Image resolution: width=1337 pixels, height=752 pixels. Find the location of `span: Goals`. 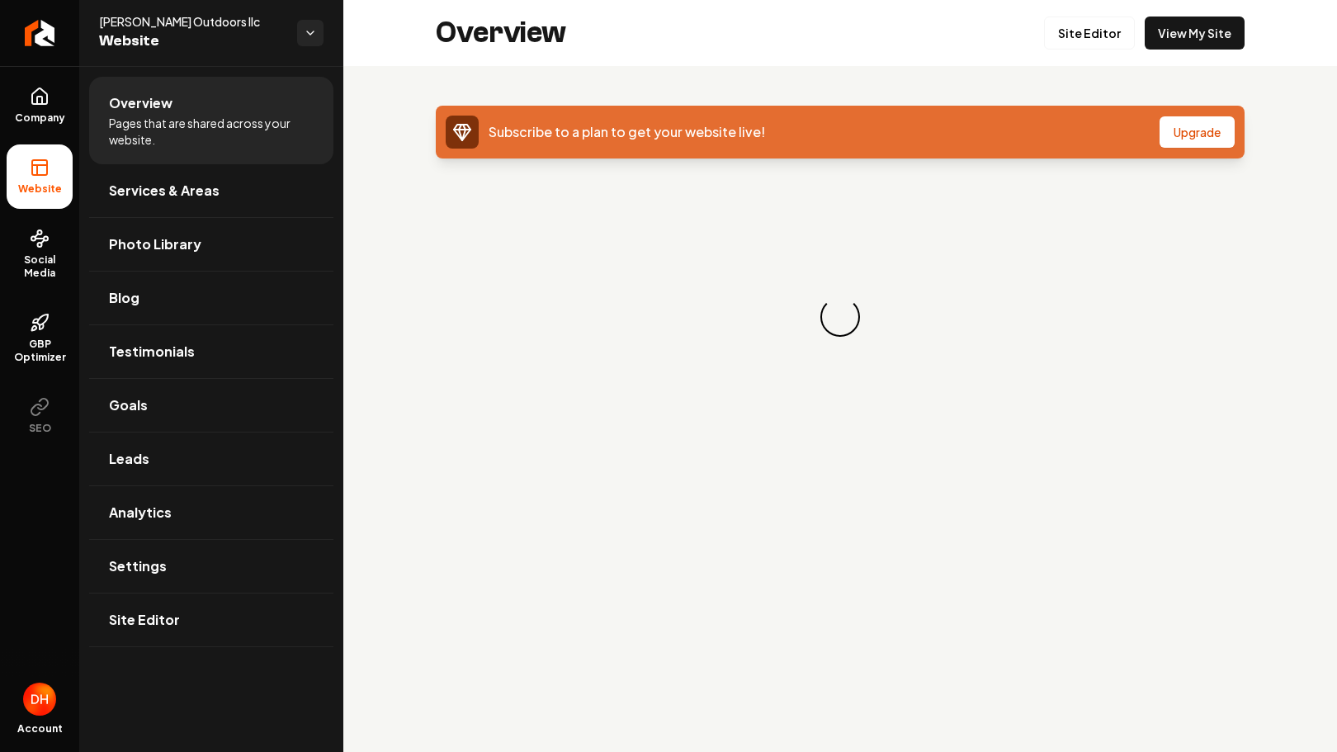

span: Goals is located at coordinates (128, 405).